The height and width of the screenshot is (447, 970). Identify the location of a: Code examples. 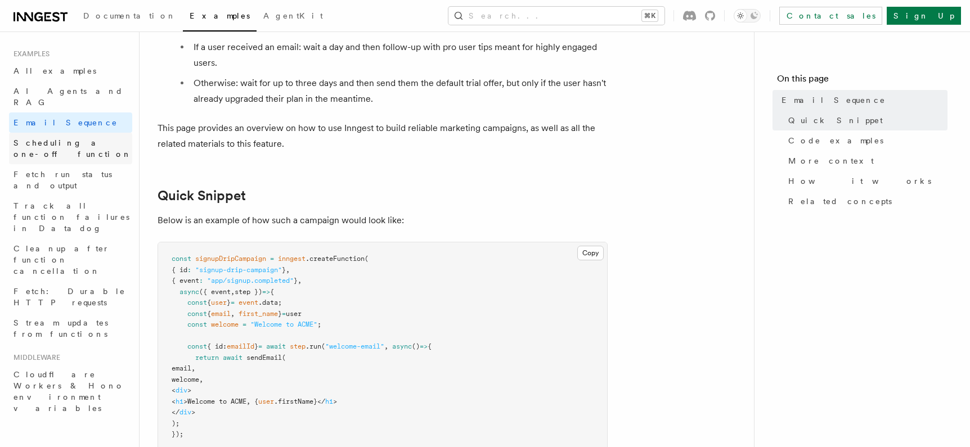
(865, 141).